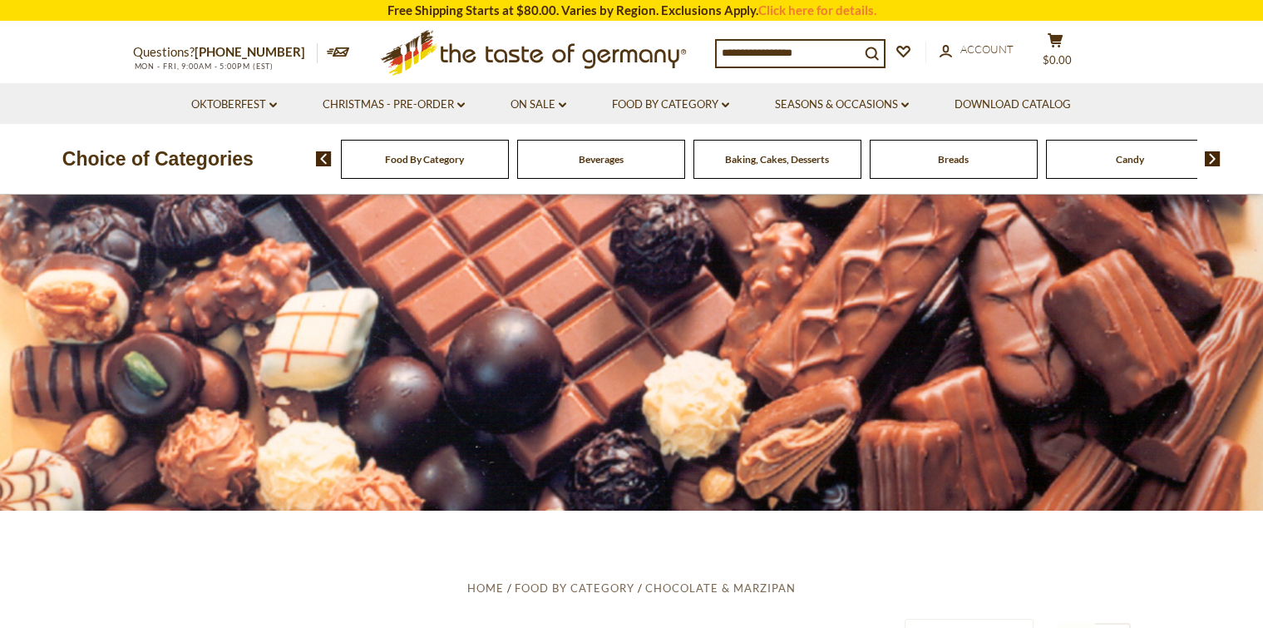 This screenshot has width=1263, height=628. I want to click on a: Download Catalog, so click(1013, 105).